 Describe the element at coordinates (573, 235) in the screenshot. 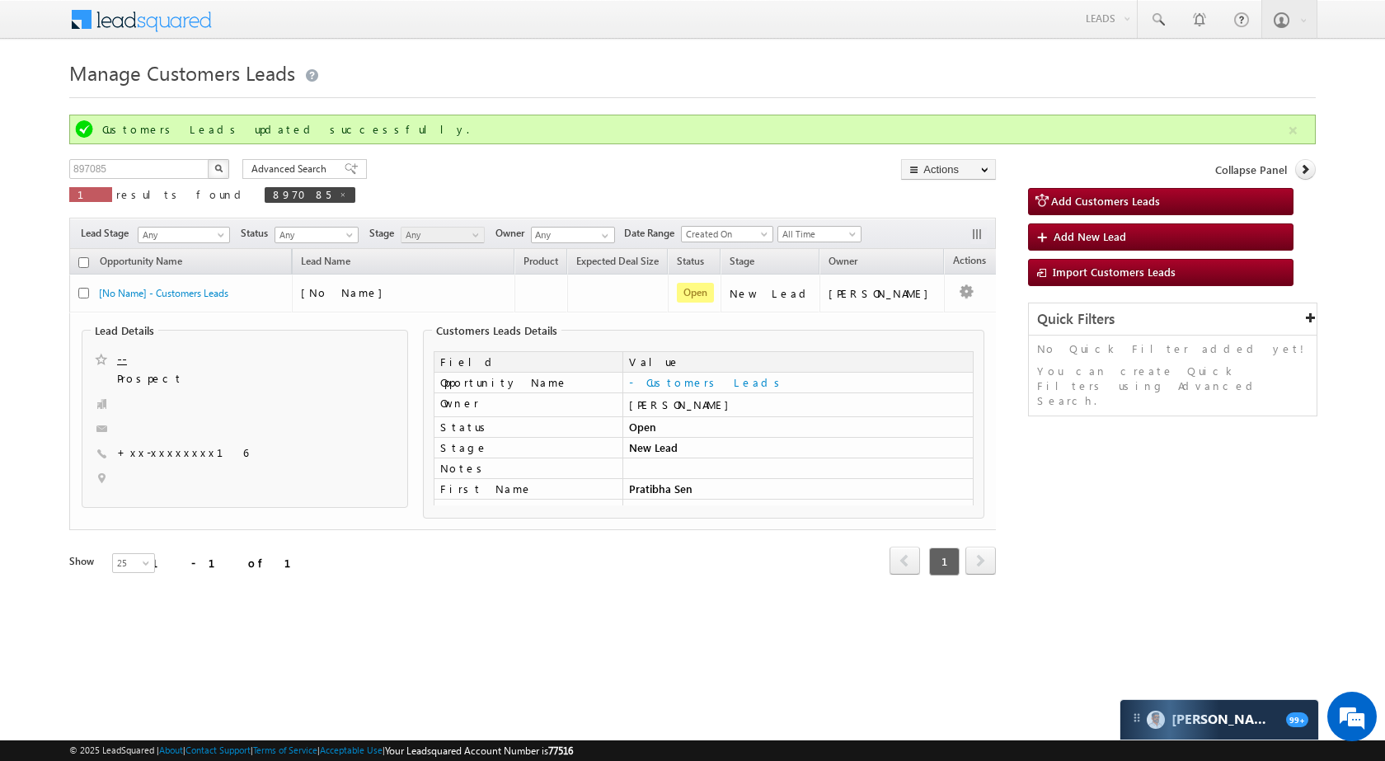

I see `input: Type to Search` at that location.